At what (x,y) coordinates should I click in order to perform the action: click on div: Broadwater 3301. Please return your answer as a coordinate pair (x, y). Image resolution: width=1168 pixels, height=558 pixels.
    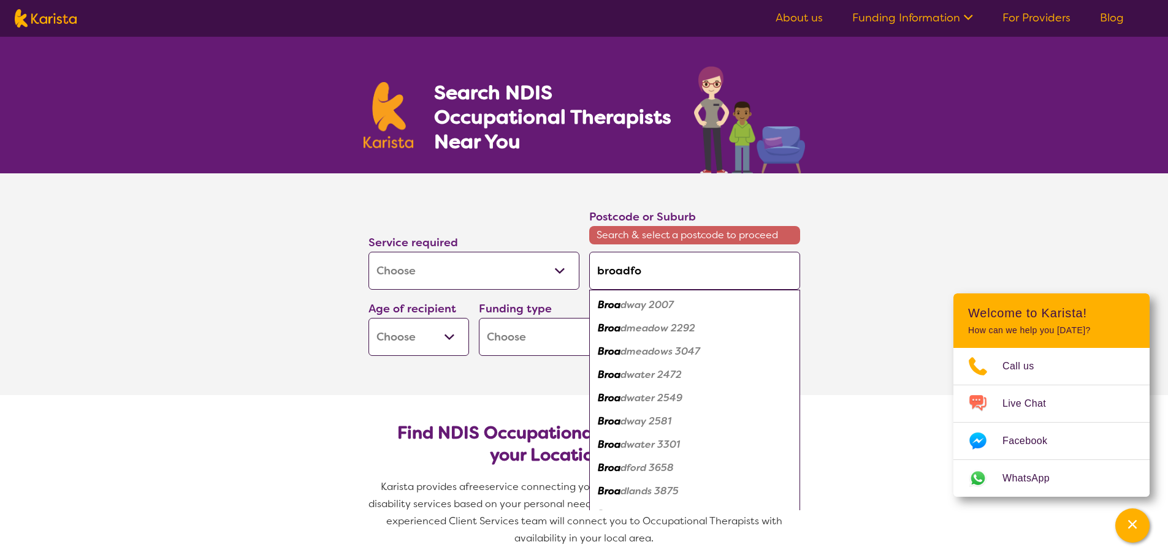
    Looking at the image, I should click on (694, 445).